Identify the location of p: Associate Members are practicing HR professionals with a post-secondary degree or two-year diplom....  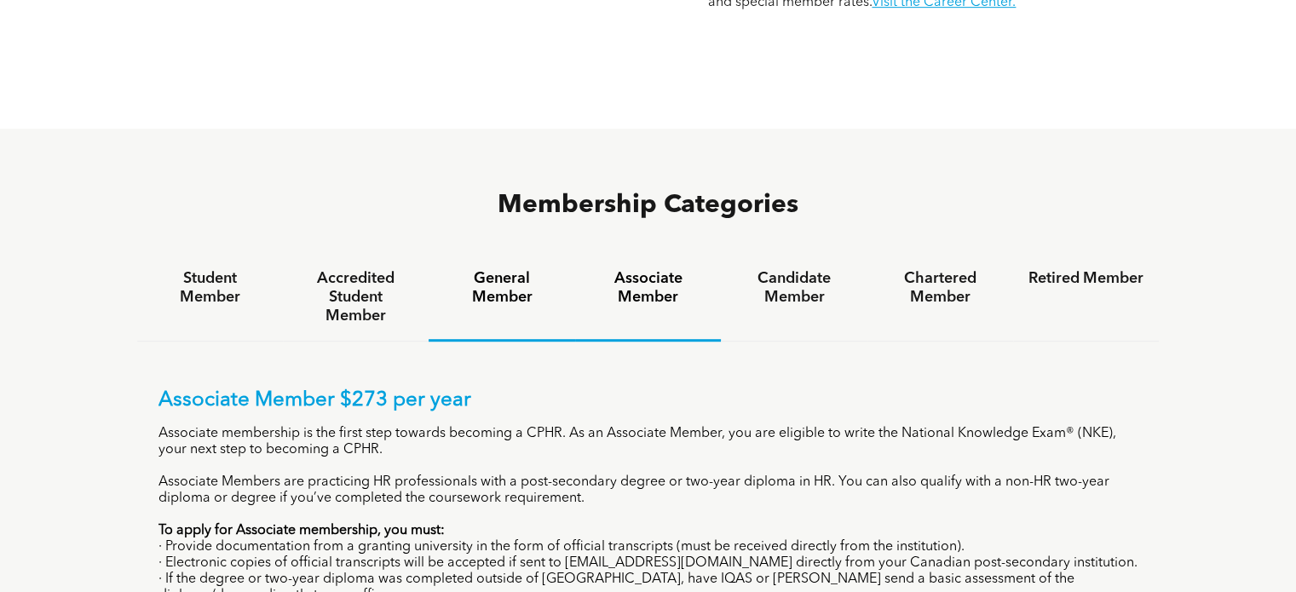
(648, 491).